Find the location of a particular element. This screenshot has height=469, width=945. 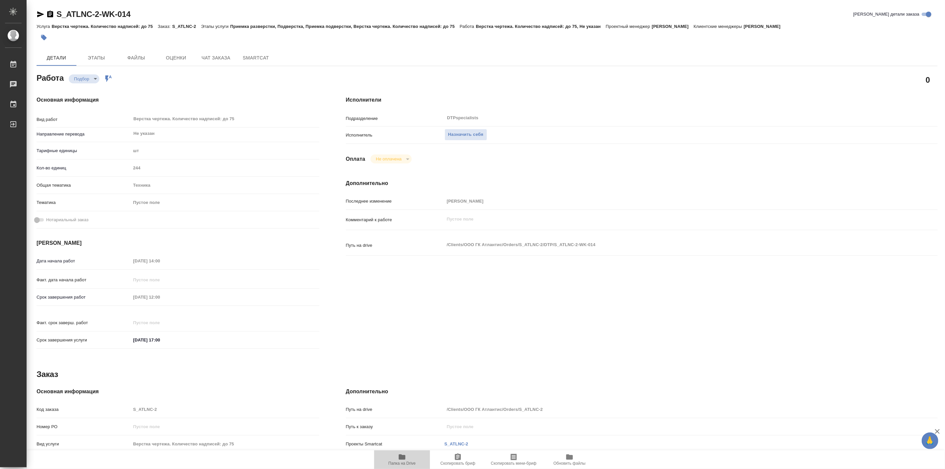

p: Проектный менеджер is located at coordinates (629, 26).